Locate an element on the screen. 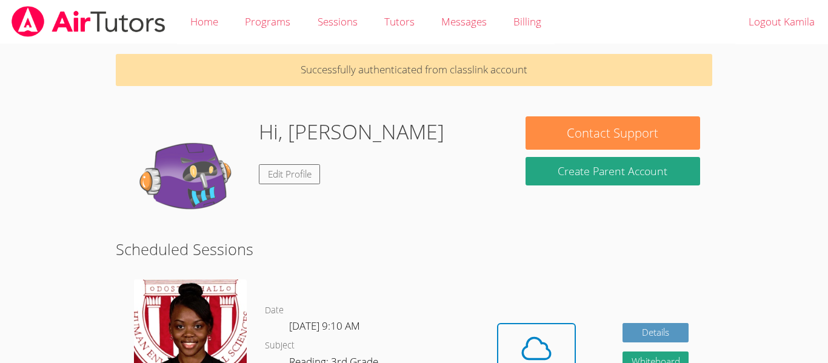  a: Details is located at coordinates (656, 333).